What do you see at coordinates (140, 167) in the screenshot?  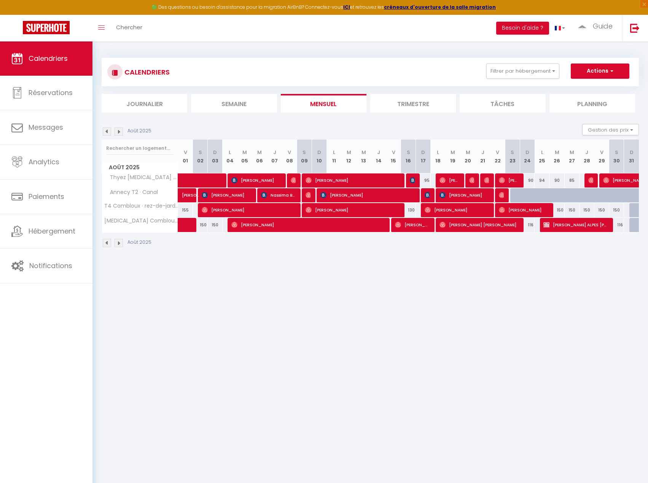 I see `span: Août 2025` at bounding box center [140, 167].